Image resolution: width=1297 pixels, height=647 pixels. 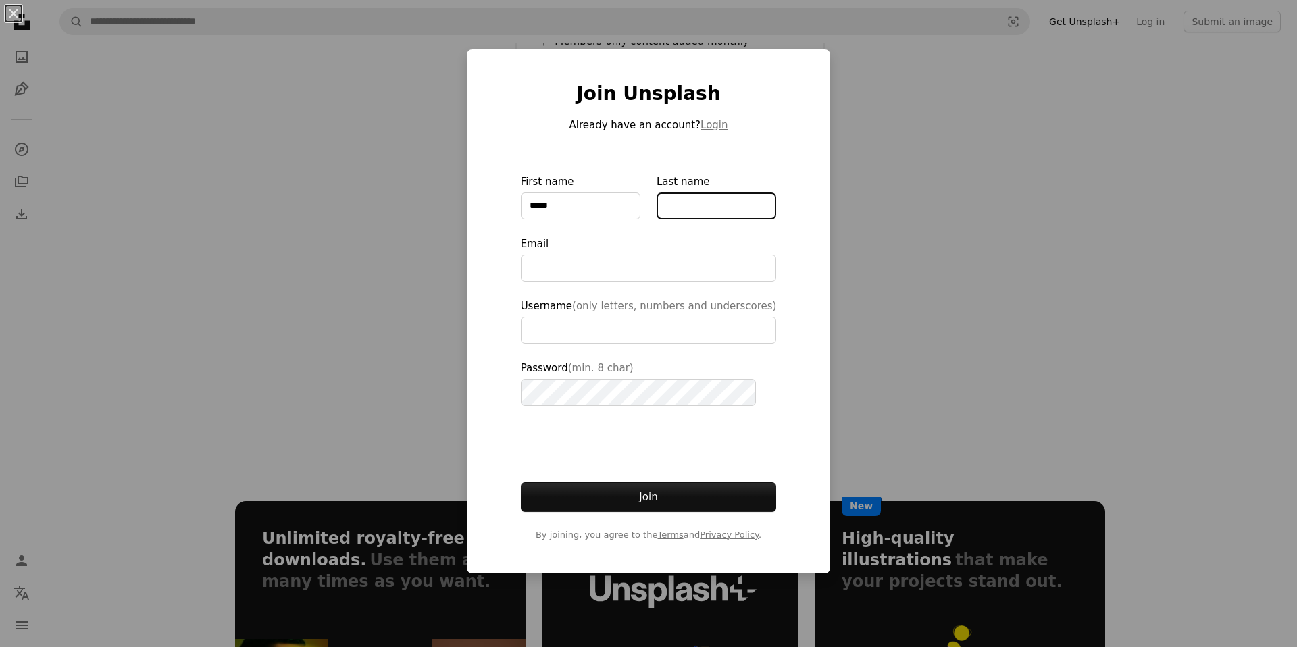 What do you see at coordinates (649, 259) in the screenshot?
I see `label: Email` at bounding box center [649, 259].